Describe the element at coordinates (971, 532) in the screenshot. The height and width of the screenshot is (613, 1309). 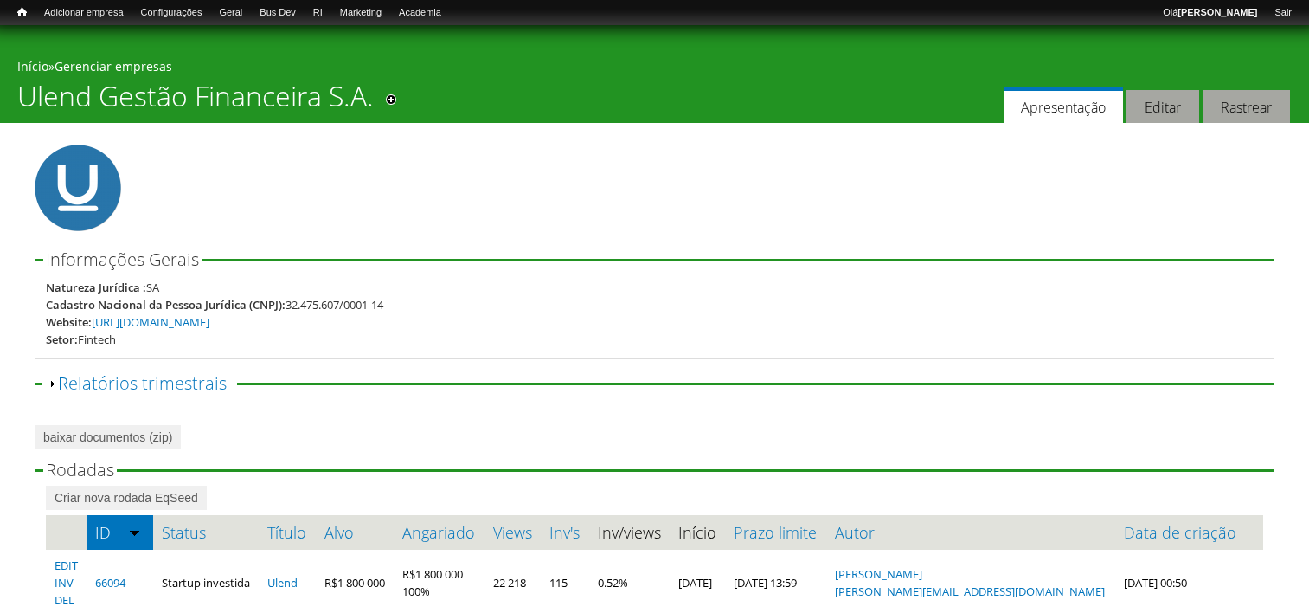
I see `a: Autor` at that location.